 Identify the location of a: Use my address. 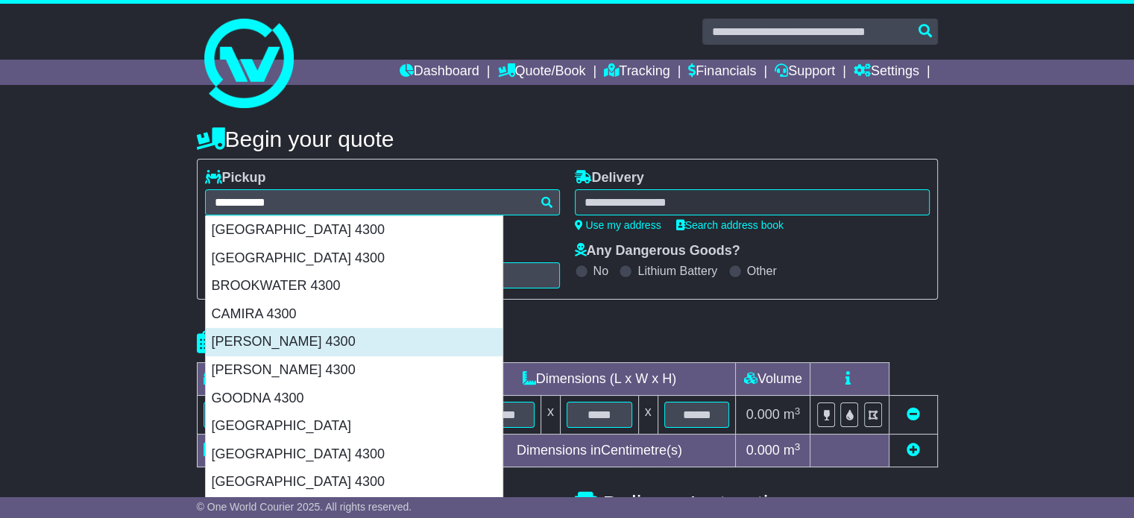
(618, 225).